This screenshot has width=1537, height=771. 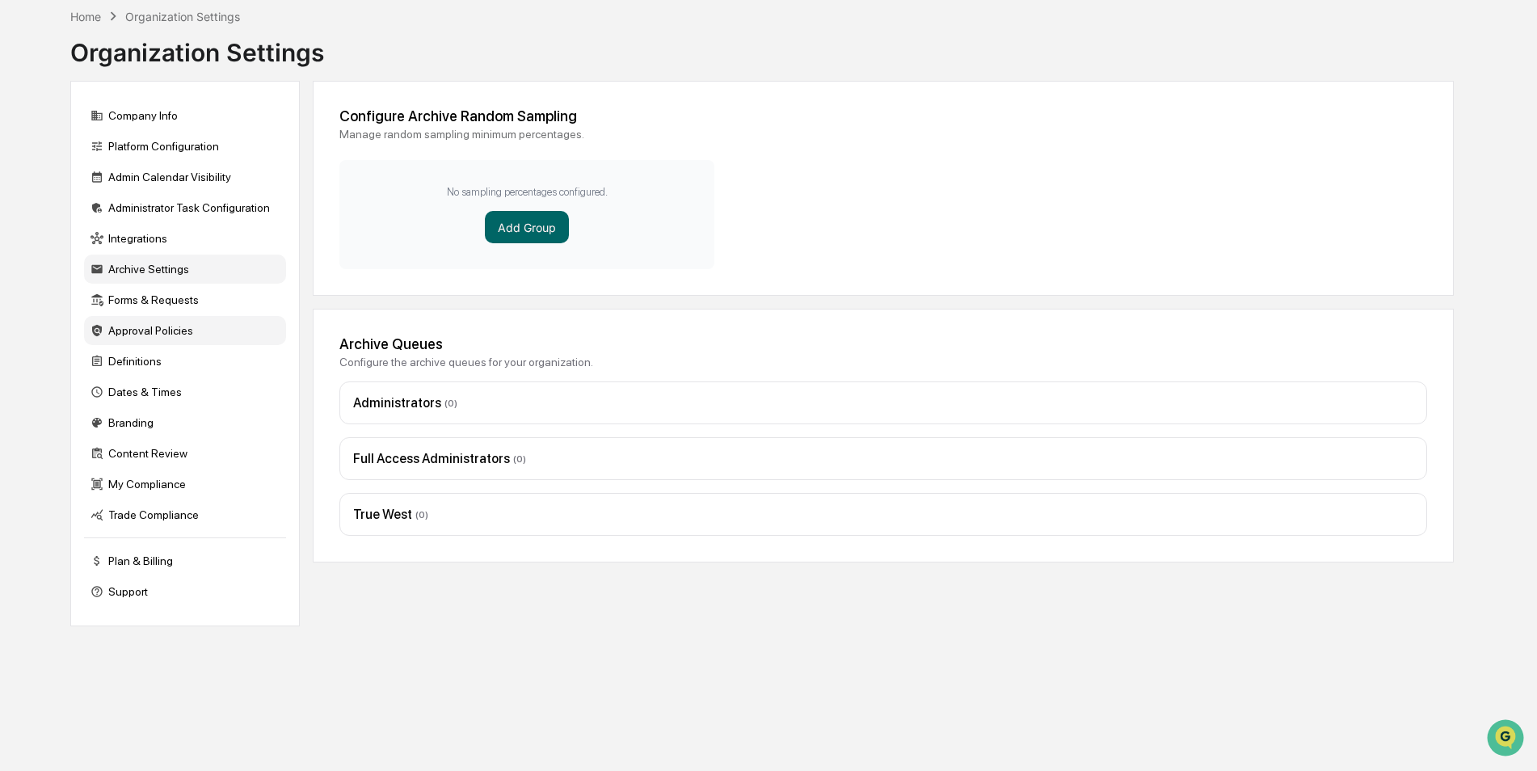 What do you see at coordinates (86, 16) in the screenshot?
I see `div: Home` at bounding box center [86, 16].